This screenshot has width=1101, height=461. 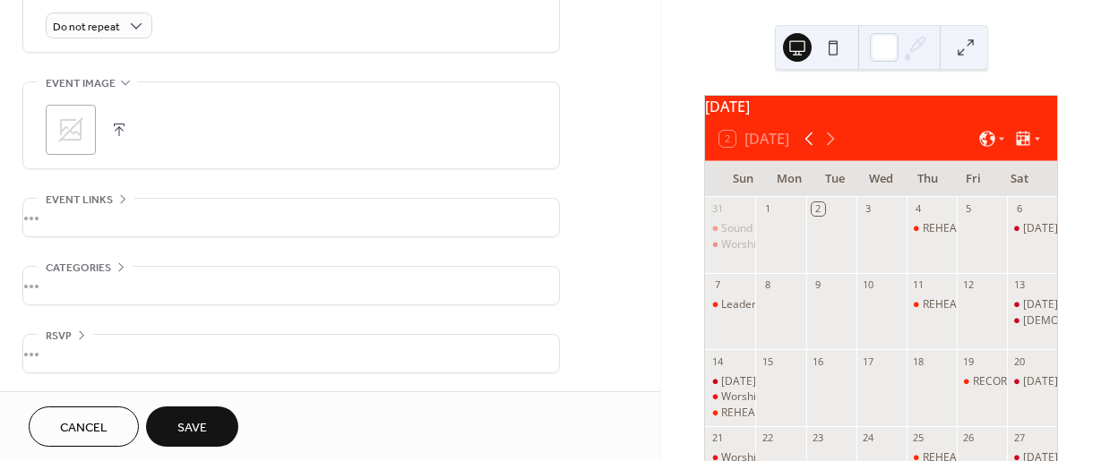 What do you see at coordinates (742, 179) in the screenshot?
I see `div: Sun` at bounding box center [742, 179].